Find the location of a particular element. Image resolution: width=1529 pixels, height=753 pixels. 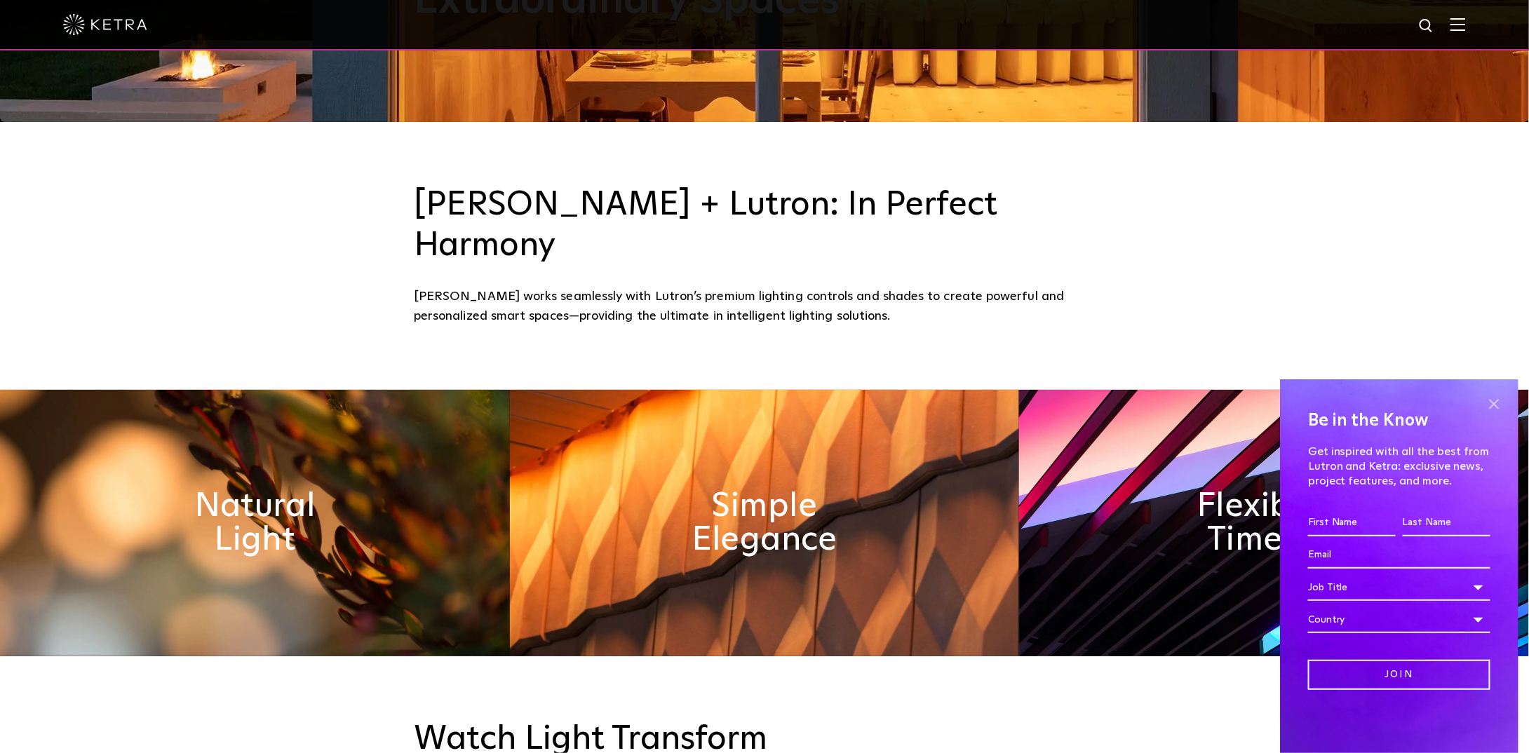

p: Get inspired with all the best from Lutron and Ketra: exclusive news, project features, and more. is located at coordinates (1399, 466).